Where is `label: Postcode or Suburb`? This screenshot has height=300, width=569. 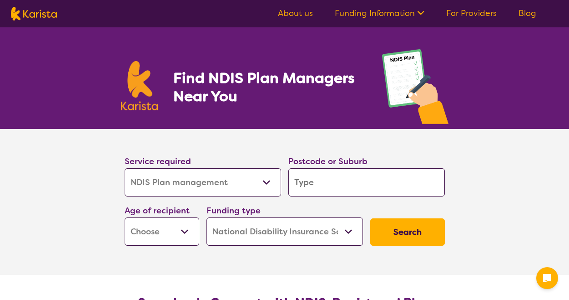 label: Postcode or Suburb is located at coordinates (328, 161).